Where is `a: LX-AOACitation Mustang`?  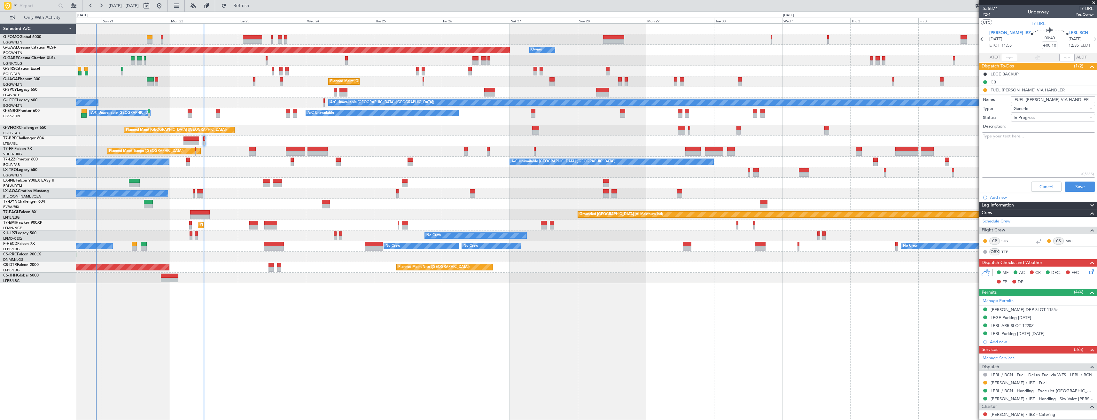
a: LX-AOACitation Mustang is located at coordinates (26, 191).